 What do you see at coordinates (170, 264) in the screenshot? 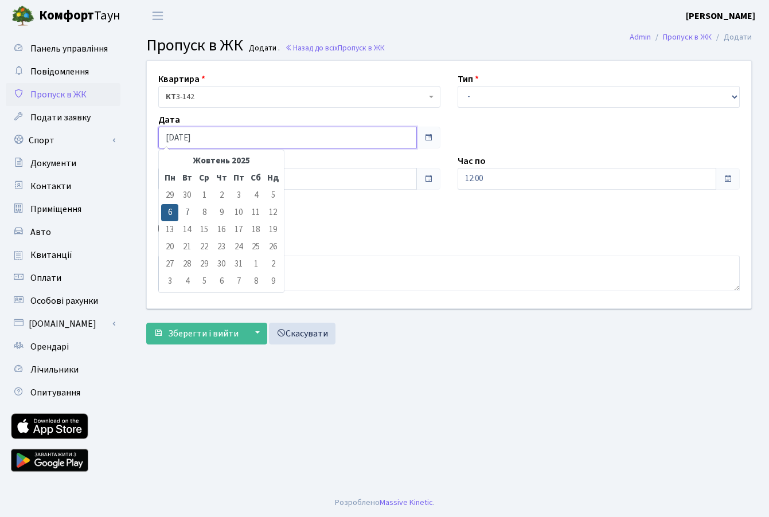
I see `td: 27` at bounding box center [170, 264].